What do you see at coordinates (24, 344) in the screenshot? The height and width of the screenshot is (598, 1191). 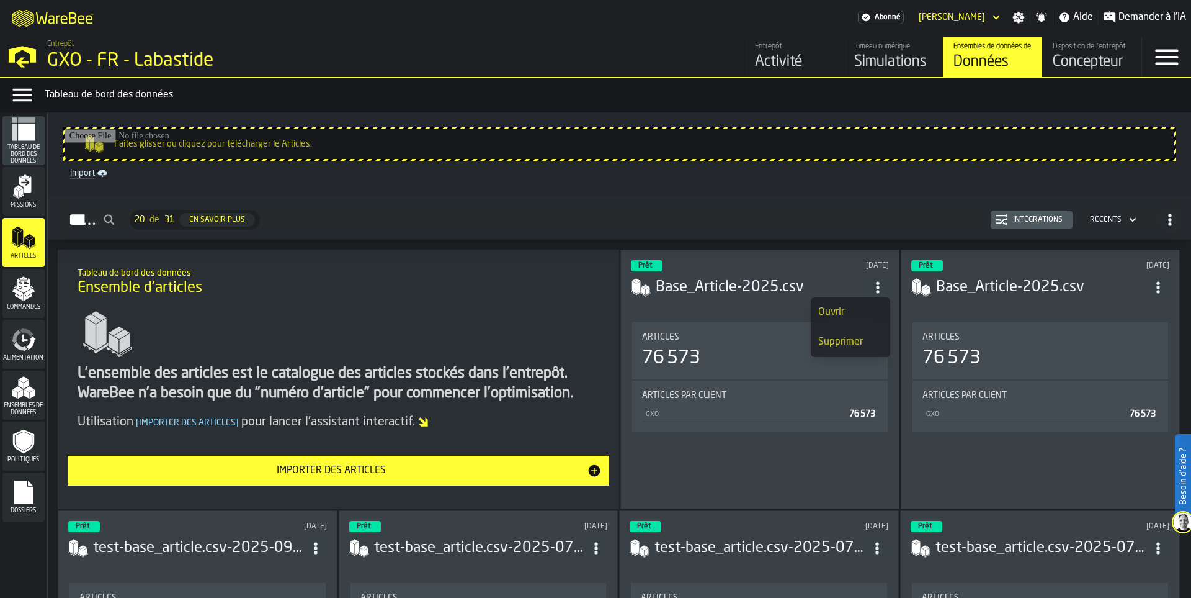 I see `li: menu Alimentation` at bounding box center [24, 344].